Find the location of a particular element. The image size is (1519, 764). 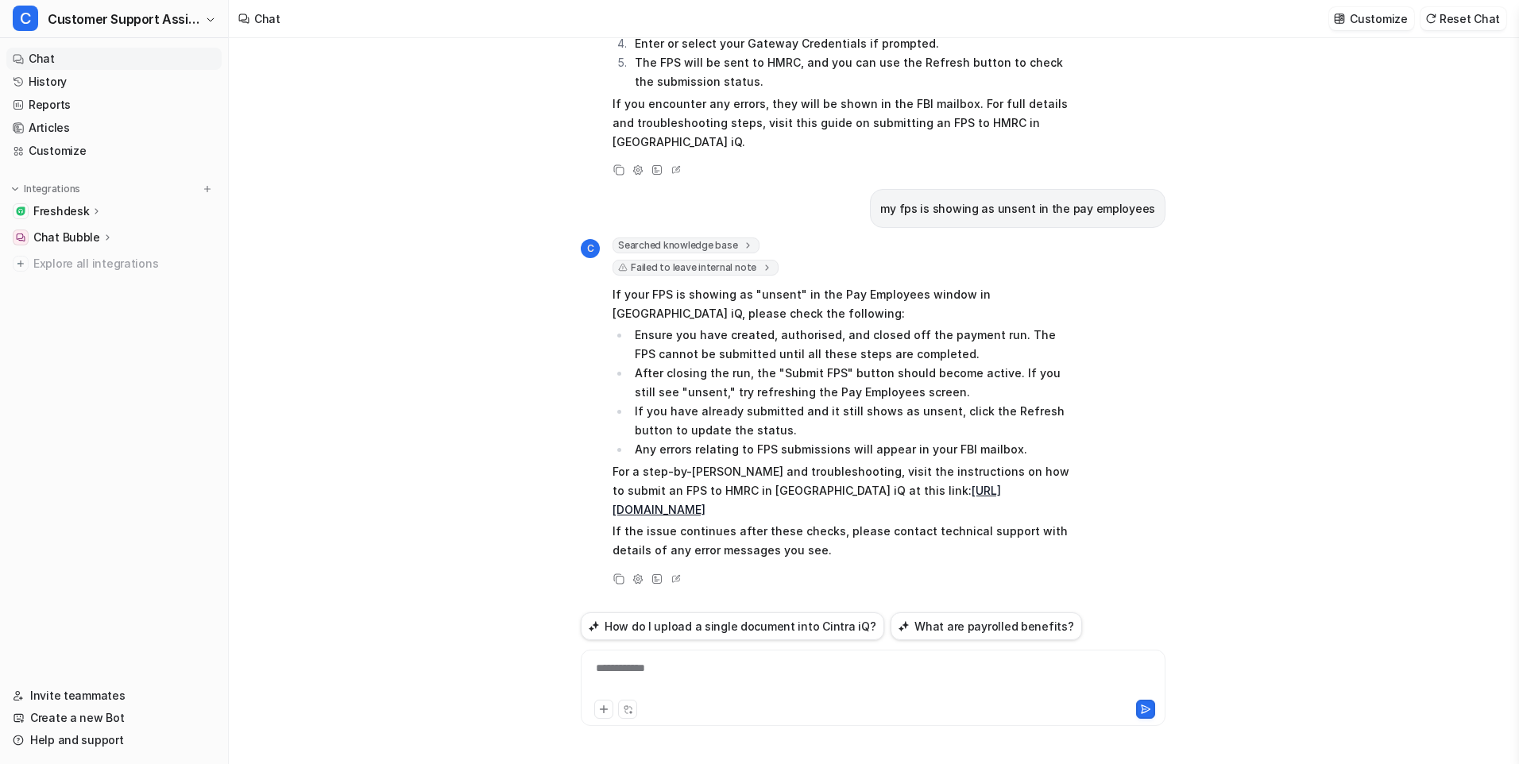

p: Customize is located at coordinates (1378, 18).